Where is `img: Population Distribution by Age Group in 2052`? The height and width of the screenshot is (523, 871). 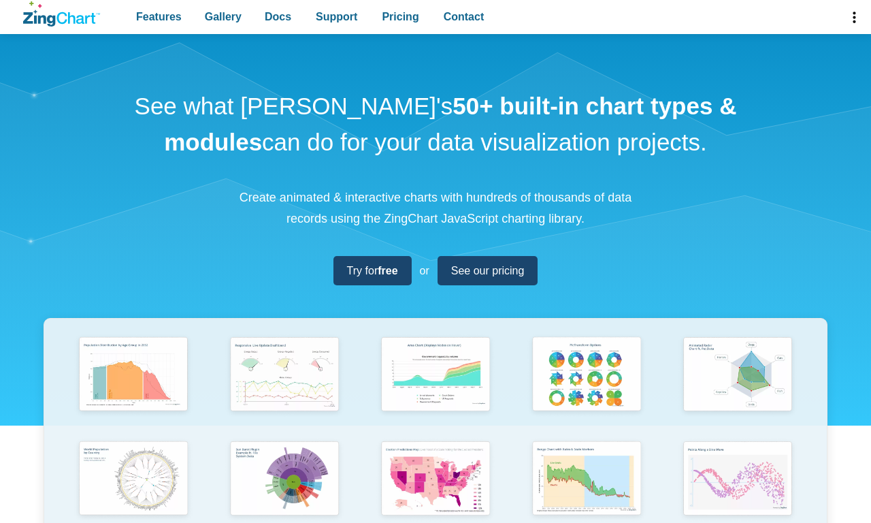 img: Population Distribution by Age Group in 2052 is located at coordinates (133, 375).